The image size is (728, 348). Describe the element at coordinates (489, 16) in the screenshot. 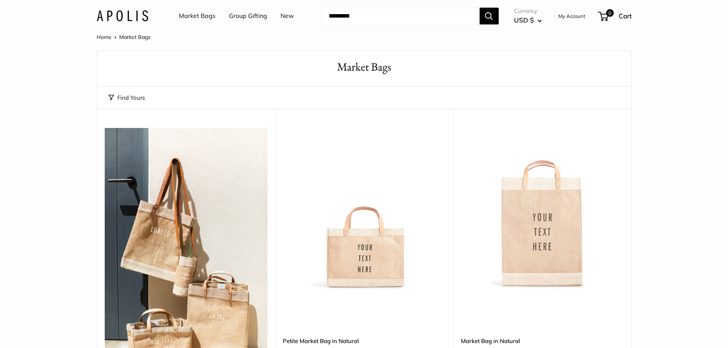

I see `button: Search` at that location.